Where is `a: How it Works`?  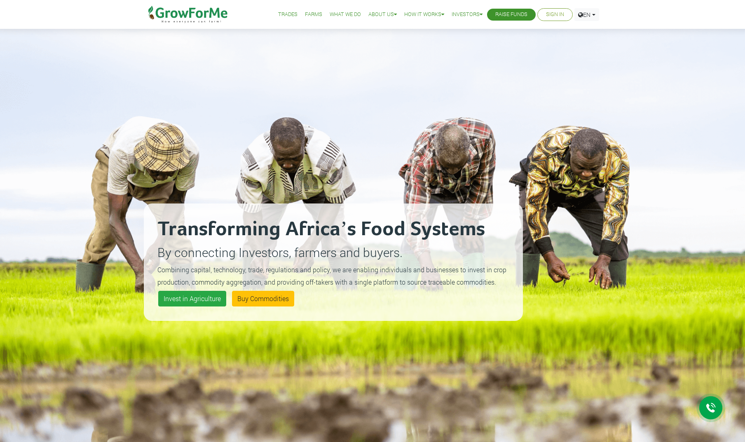 a: How it Works is located at coordinates (424, 14).